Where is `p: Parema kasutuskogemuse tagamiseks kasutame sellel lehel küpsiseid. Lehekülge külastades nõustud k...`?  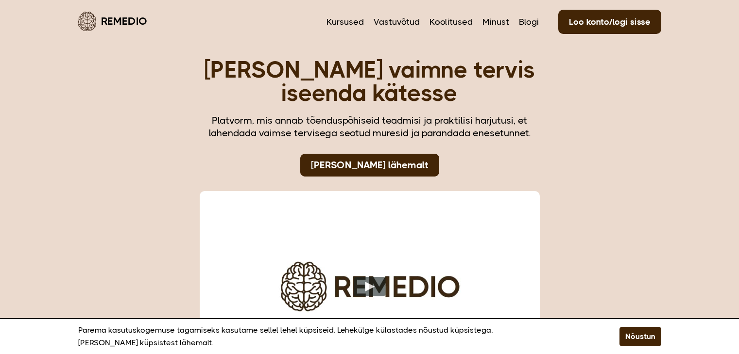 p: Parema kasutuskogemuse tagamiseks kasutame sellel lehel küpsiseid. Lehekülge külastades nõustud k... is located at coordinates (336, 337).